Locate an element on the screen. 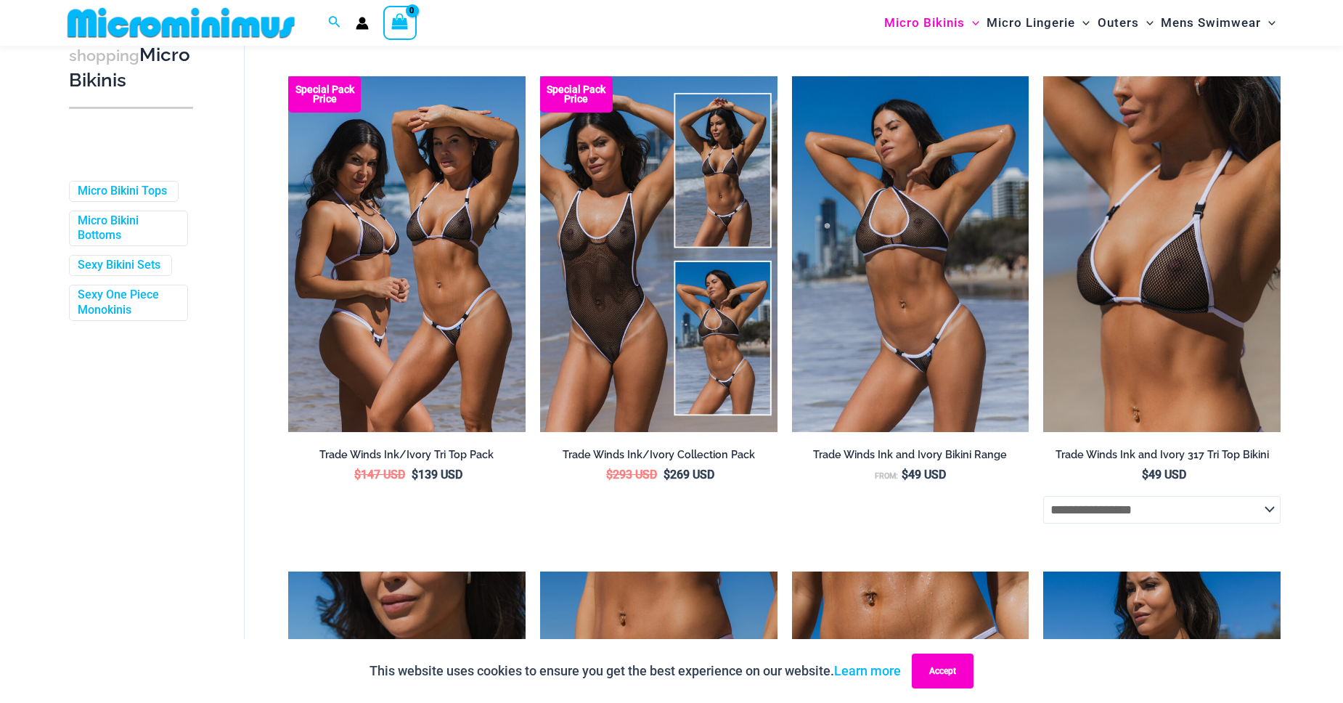 The height and width of the screenshot is (703, 1343). a: Micro Bikini Bottoms is located at coordinates (127, 229).